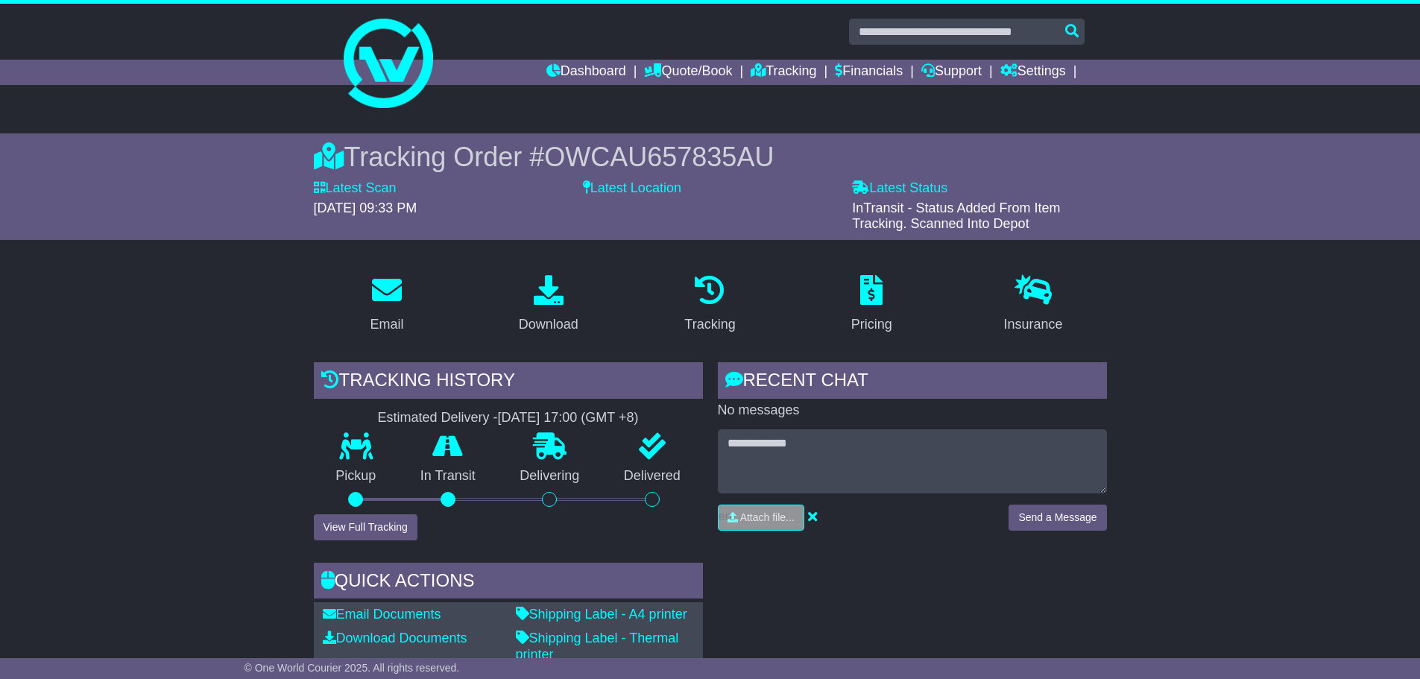  What do you see at coordinates (597, 646) in the screenshot?
I see `a: Shipping Label - Thermal printer` at bounding box center [597, 646].